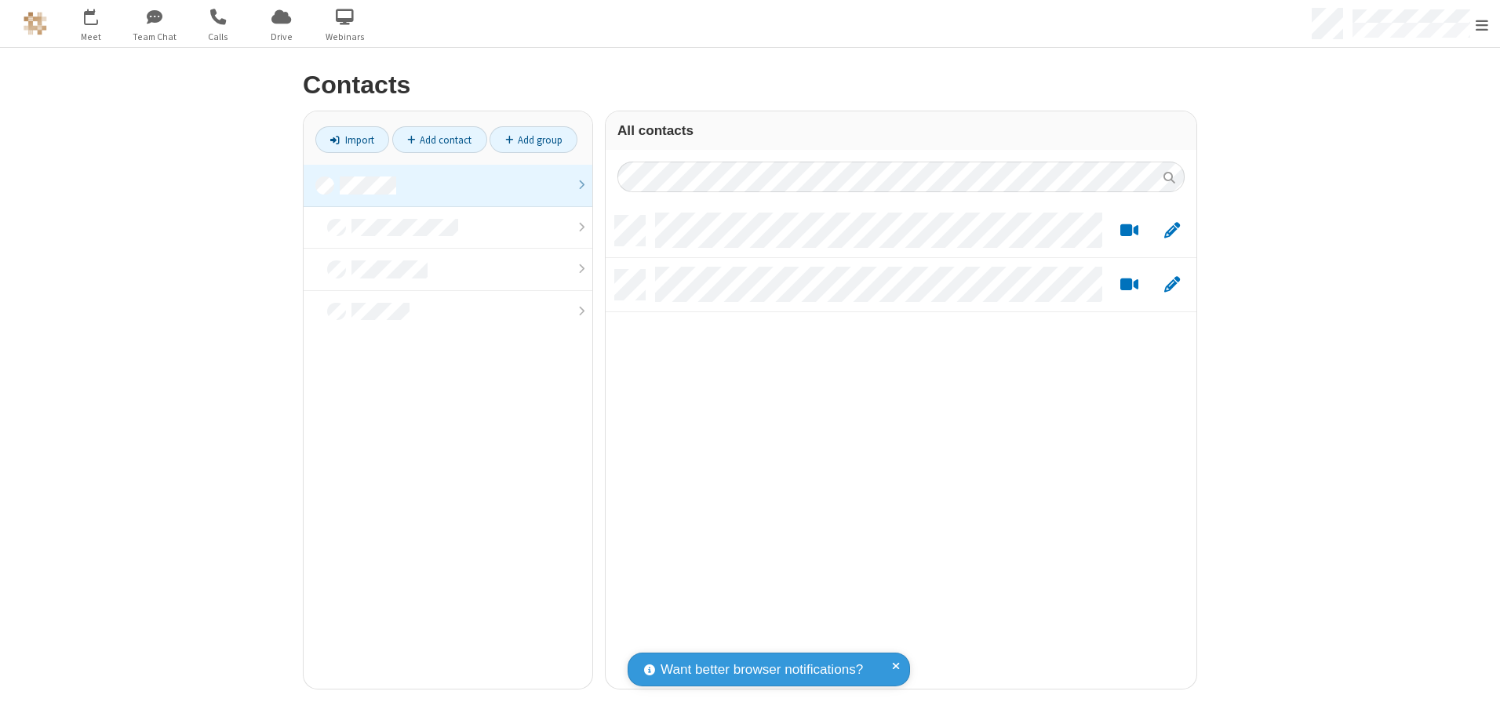 The width and height of the screenshot is (1500, 713). I want to click on h3: All contacts, so click(901, 130).